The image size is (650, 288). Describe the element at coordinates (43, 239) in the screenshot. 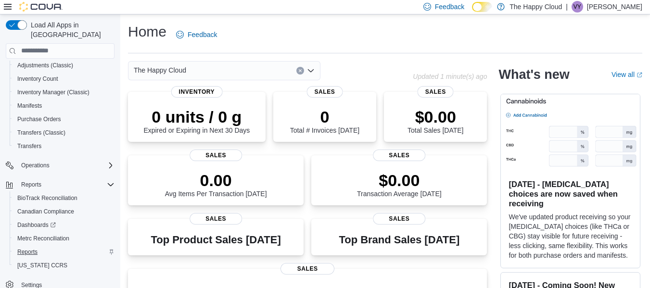

I see `a: Metrc Reconciliation` at that location.